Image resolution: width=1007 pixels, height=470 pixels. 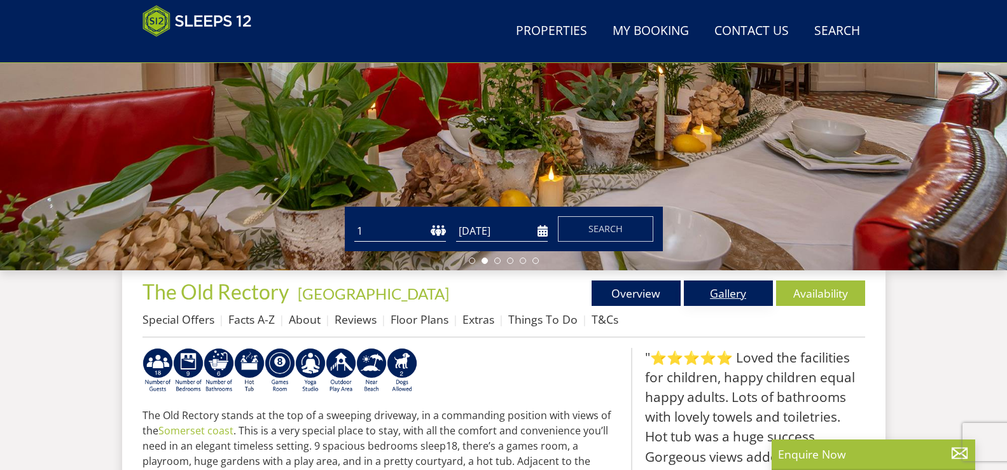 I want to click on a: Things To Do, so click(x=543, y=319).